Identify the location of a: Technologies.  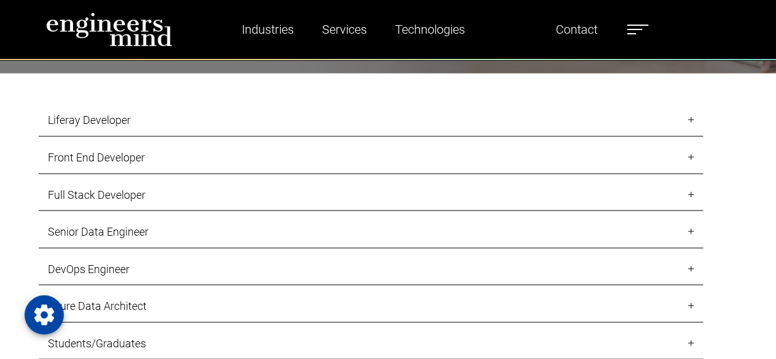
(430, 29).